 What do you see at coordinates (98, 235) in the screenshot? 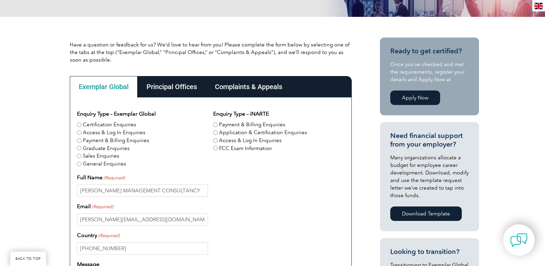
I see `label: Country` at bounding box center [98, 235].